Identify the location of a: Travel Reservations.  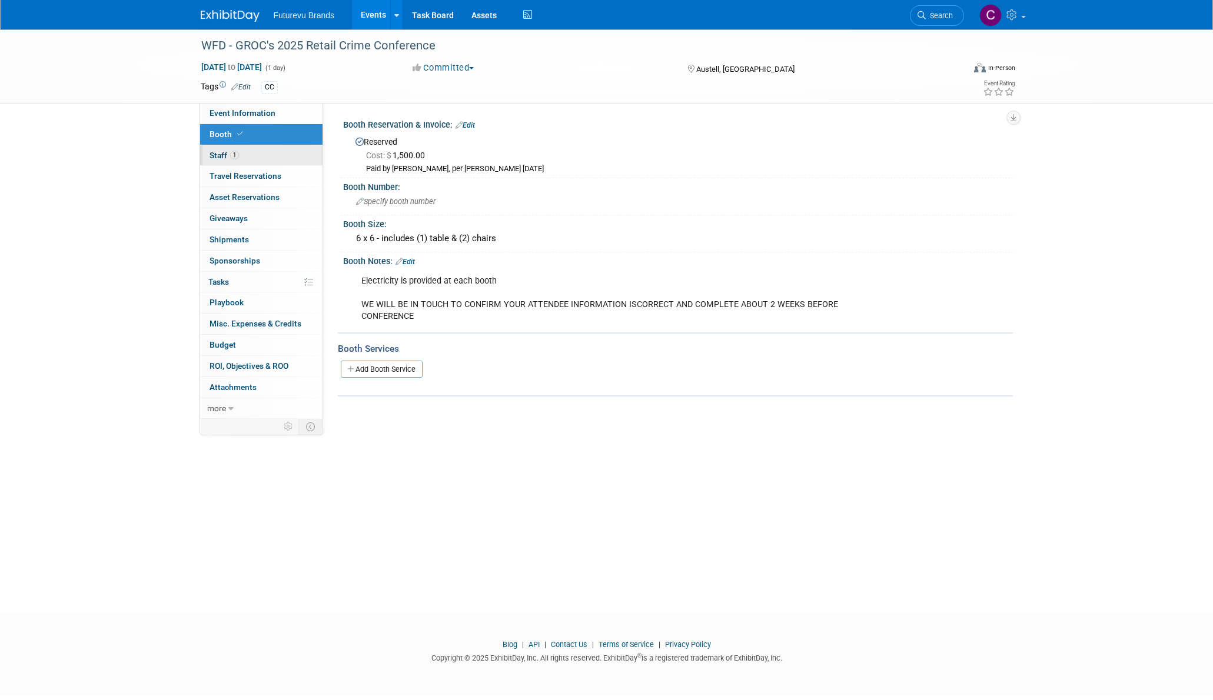
(261, 176).